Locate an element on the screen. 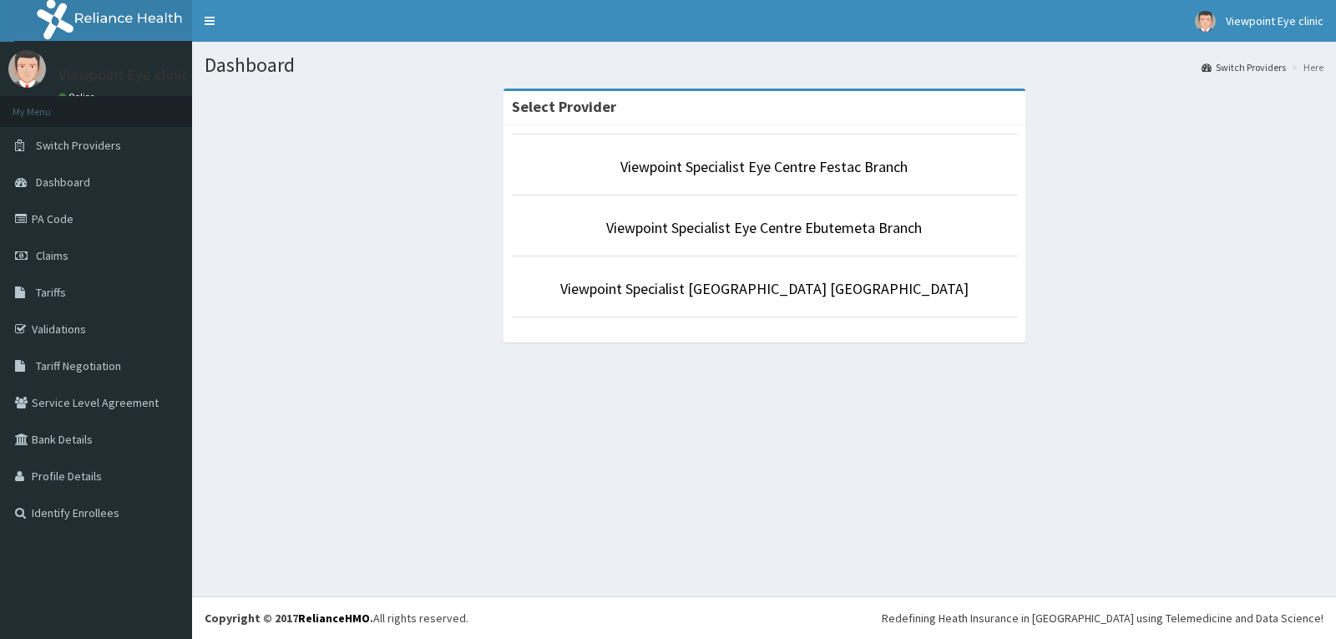 This screenshot has width=1336, height=639. span: Claims is located at coordinates (52, 256).